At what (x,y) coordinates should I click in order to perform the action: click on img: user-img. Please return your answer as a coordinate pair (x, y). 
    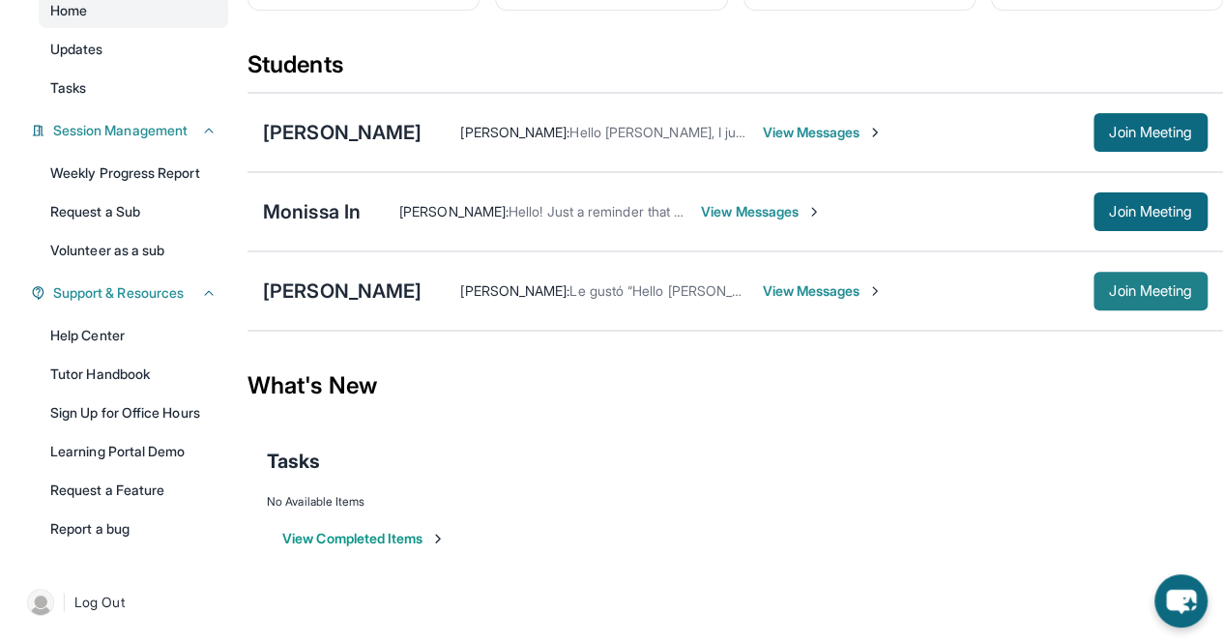
    Looking at the image, I should click on (41, 602).